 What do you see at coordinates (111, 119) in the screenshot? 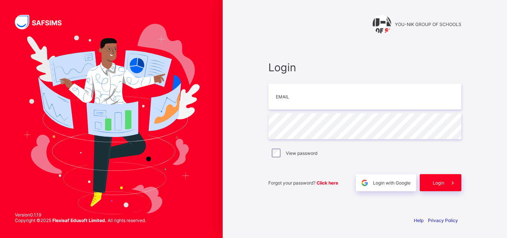
I see `img: Hero Image` at bounding box center [111, 119].